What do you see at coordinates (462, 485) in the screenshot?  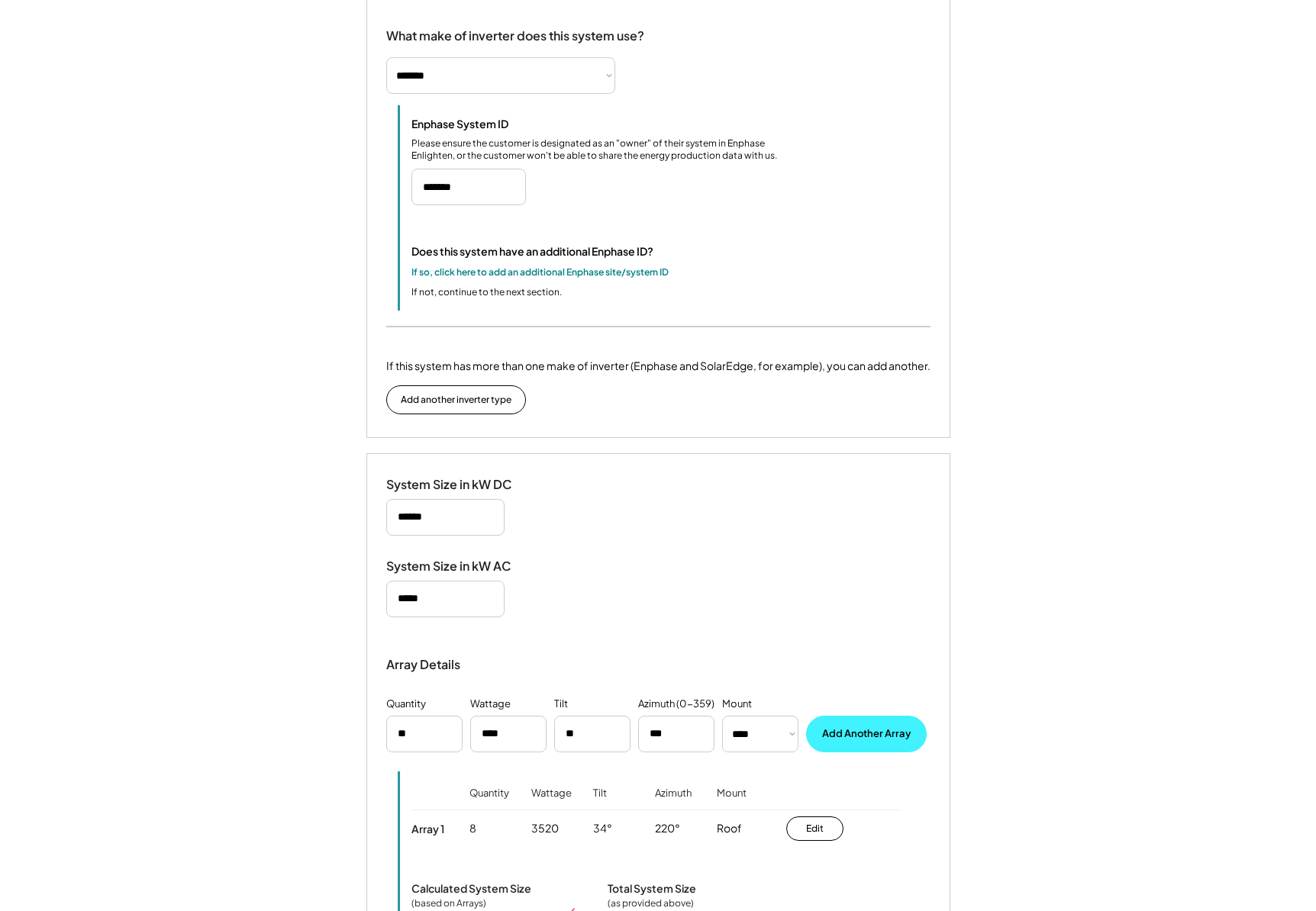 I see `div: System Size in kW DC` at bounding box center [462, 485].